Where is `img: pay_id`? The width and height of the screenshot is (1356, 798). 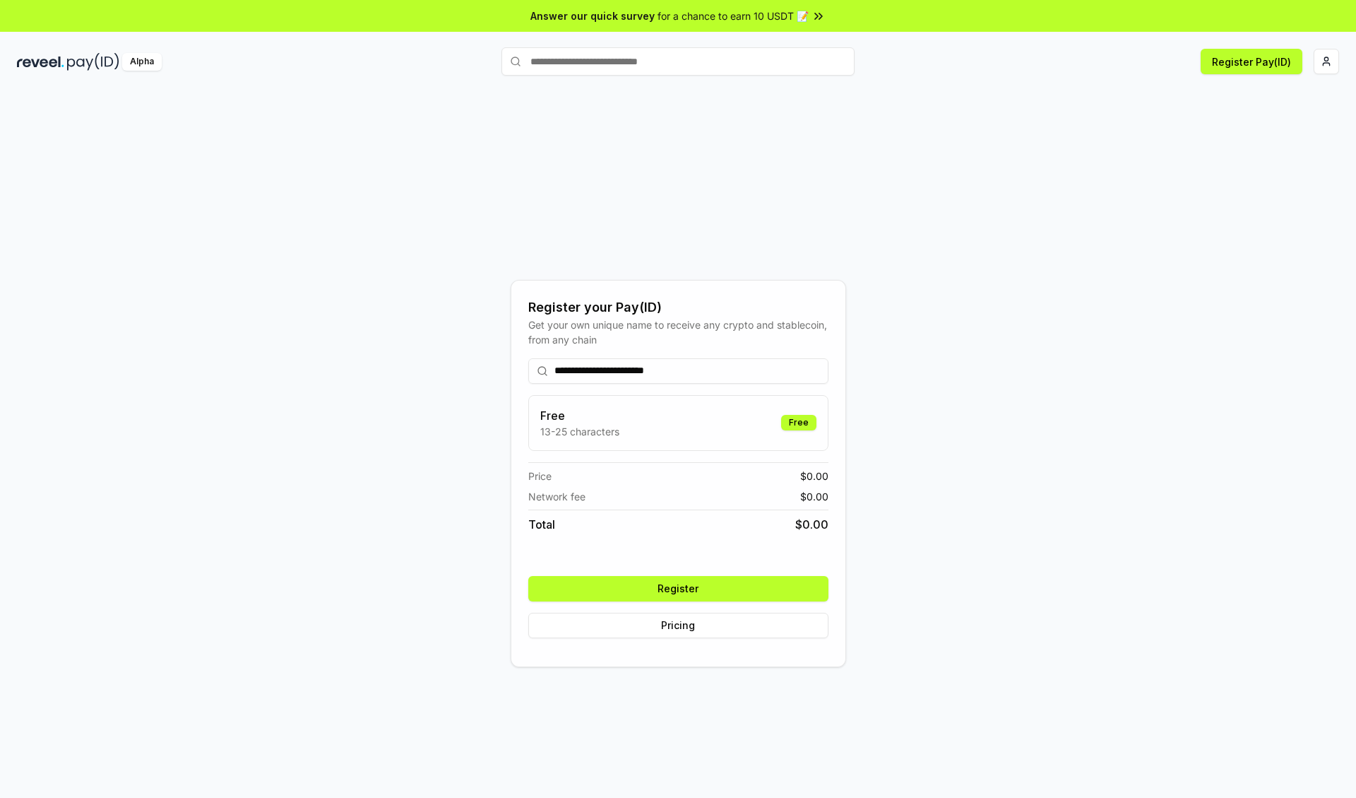
img: pay_id is located at coordinates (93, 61).